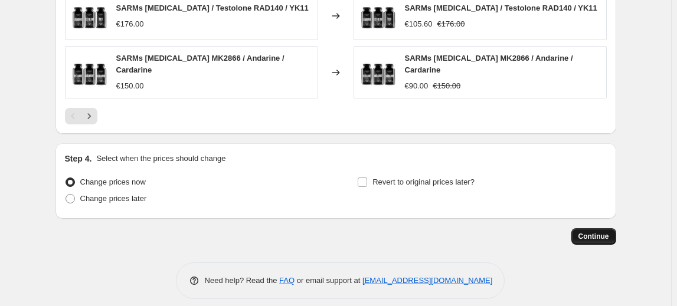  I want to click on p: Select when the prices should change, so click(161, 159).